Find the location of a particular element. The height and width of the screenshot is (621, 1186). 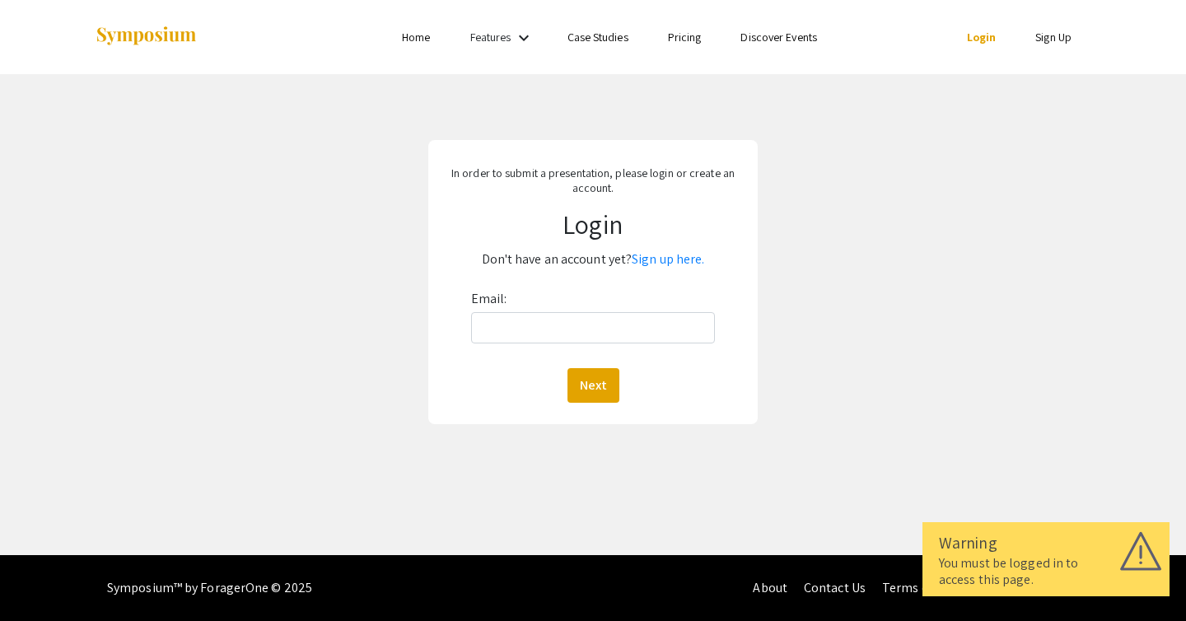

mat-icon: Expand Features list is located at coordinates (524, 38).